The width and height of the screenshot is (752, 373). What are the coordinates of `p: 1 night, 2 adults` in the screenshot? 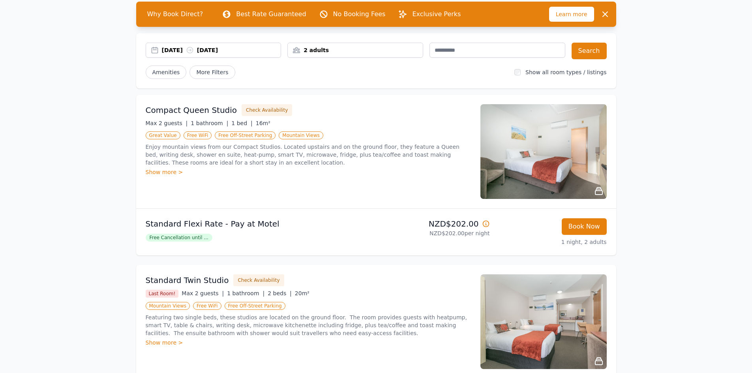 It's located at (551, 242).